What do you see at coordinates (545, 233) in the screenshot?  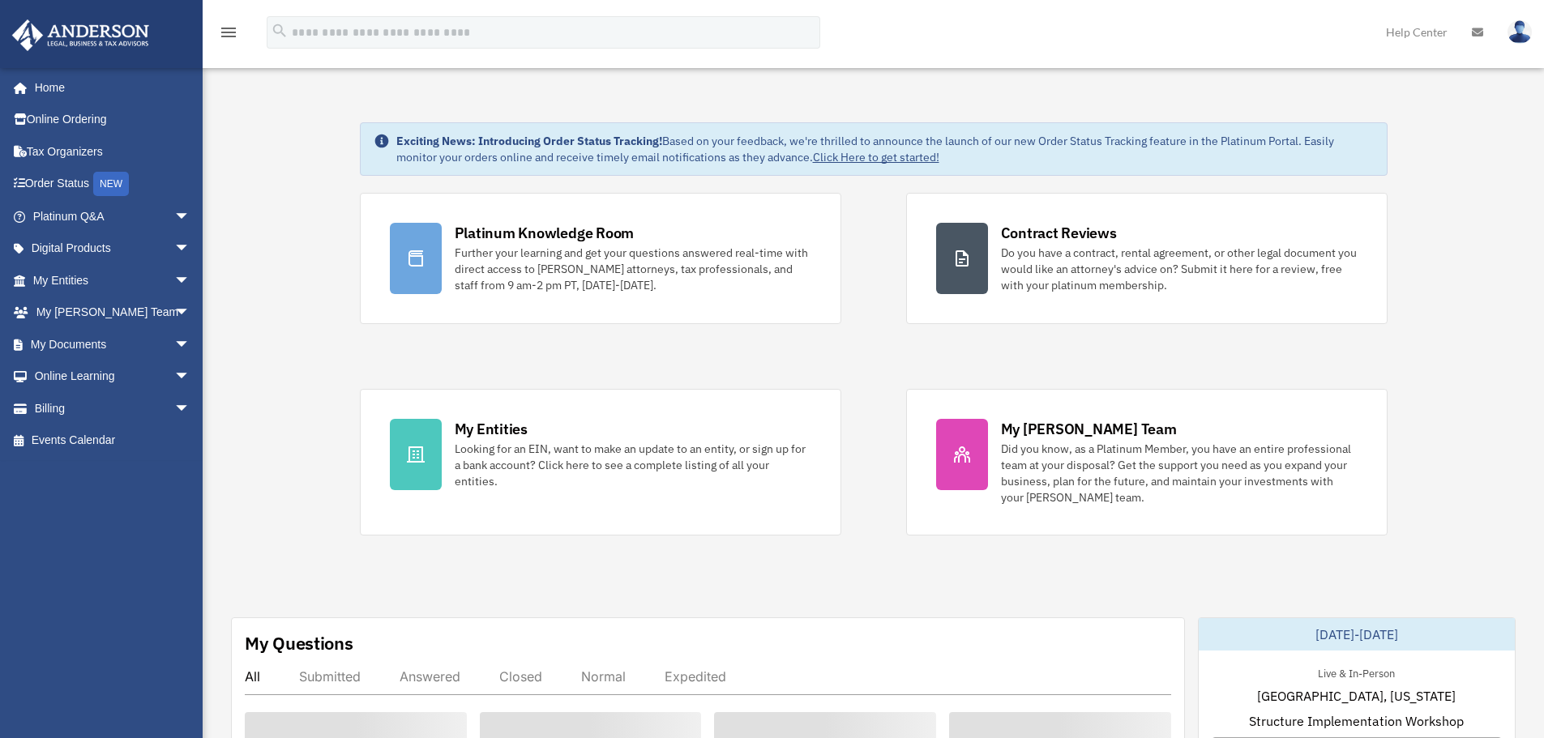 I see `div: Platinum Knowledge Room` at bounding box center [545, 233].